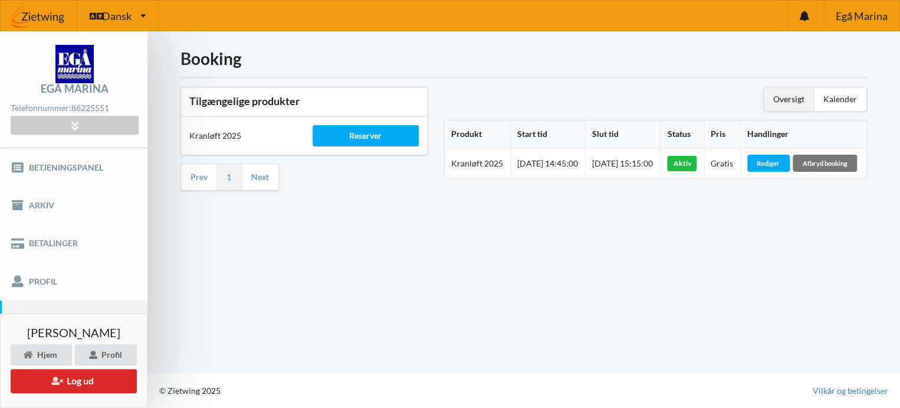 The width and height of the screenshot is (900, 408). What do you see at coordinates (199, 177) in the screenshot?
I see `a: Prev` at bounding box center [199, 177].